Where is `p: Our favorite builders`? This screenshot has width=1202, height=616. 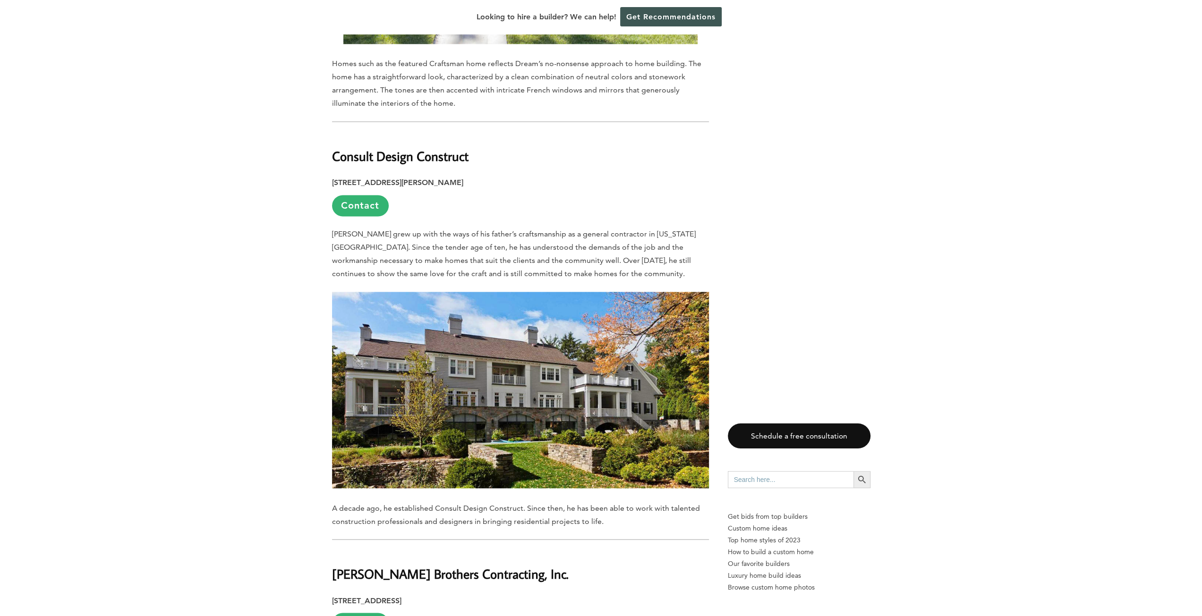 p: Our favorite builders is located at coordinates (799, 564).